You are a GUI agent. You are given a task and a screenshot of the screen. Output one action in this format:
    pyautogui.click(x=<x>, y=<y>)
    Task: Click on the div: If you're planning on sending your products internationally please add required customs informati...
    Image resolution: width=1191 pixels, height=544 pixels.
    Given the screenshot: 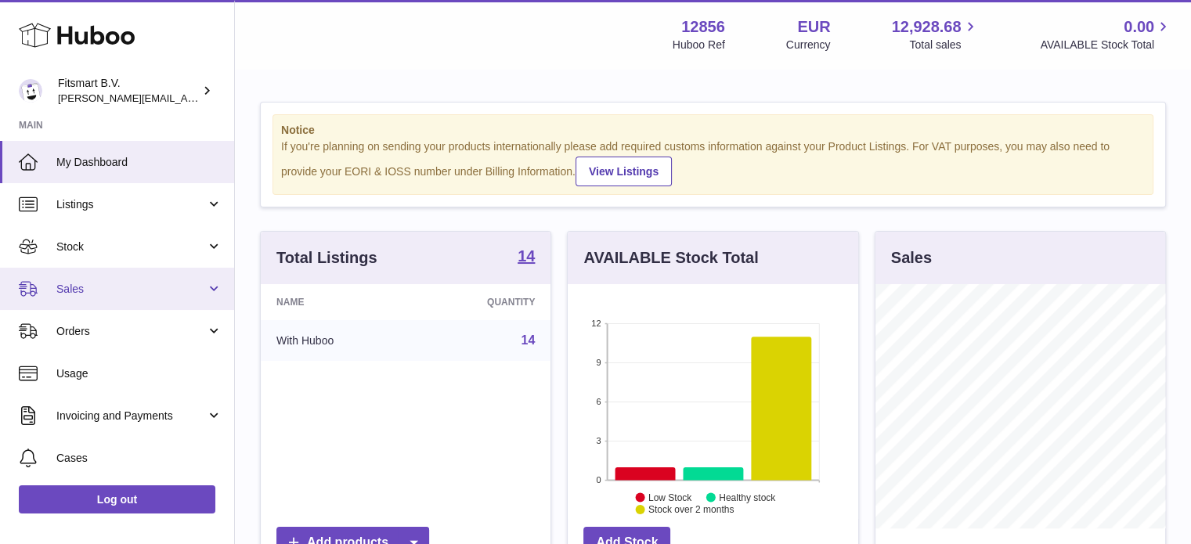 What is the action you would take?
    pyautogui.click(x=713, y=163)
    